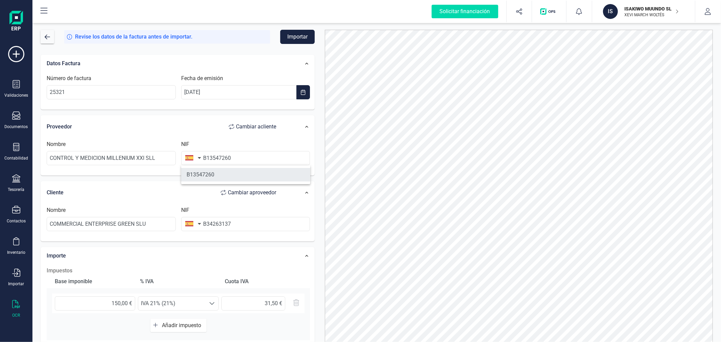 Image resolution: width=721 pixels, height=342 pixels. What do you see at coordinates (16, 221) in the screenshot?
I see `div: Contactos` at bounding box center [16, 221].